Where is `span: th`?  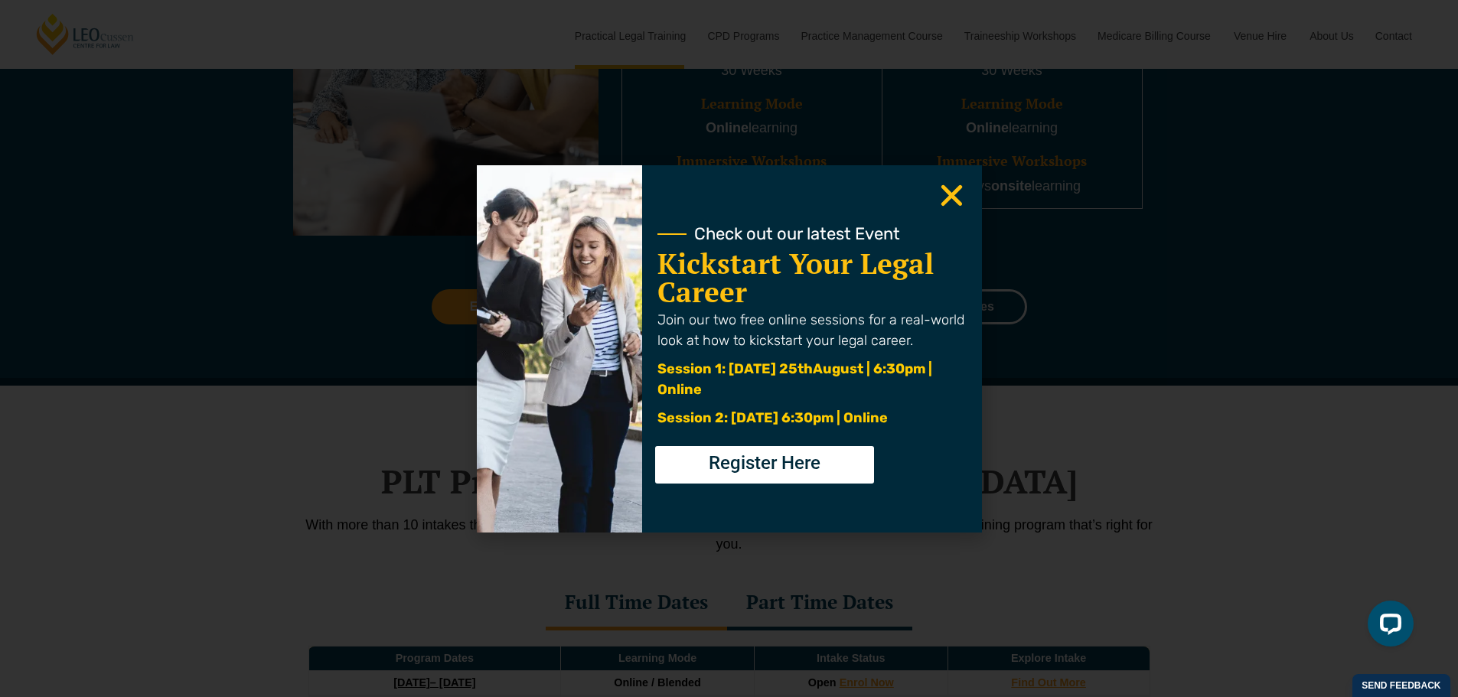
span: th is located at coordinates (805, 369).